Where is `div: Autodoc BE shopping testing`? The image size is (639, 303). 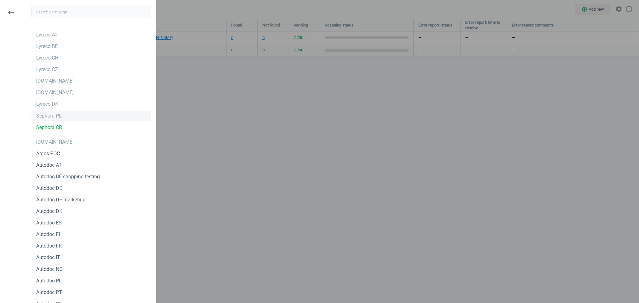 div: Autodoc BE shopping testing is located at coordinates (68, 177).